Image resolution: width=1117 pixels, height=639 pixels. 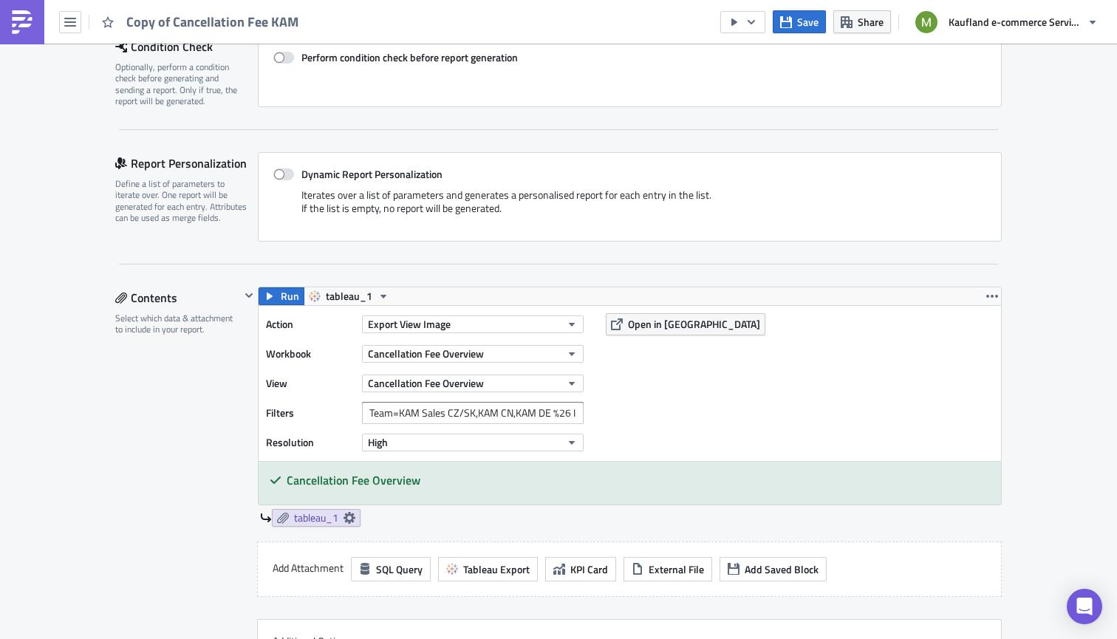 I want to click on button: Run, so click(x=282, y=296).